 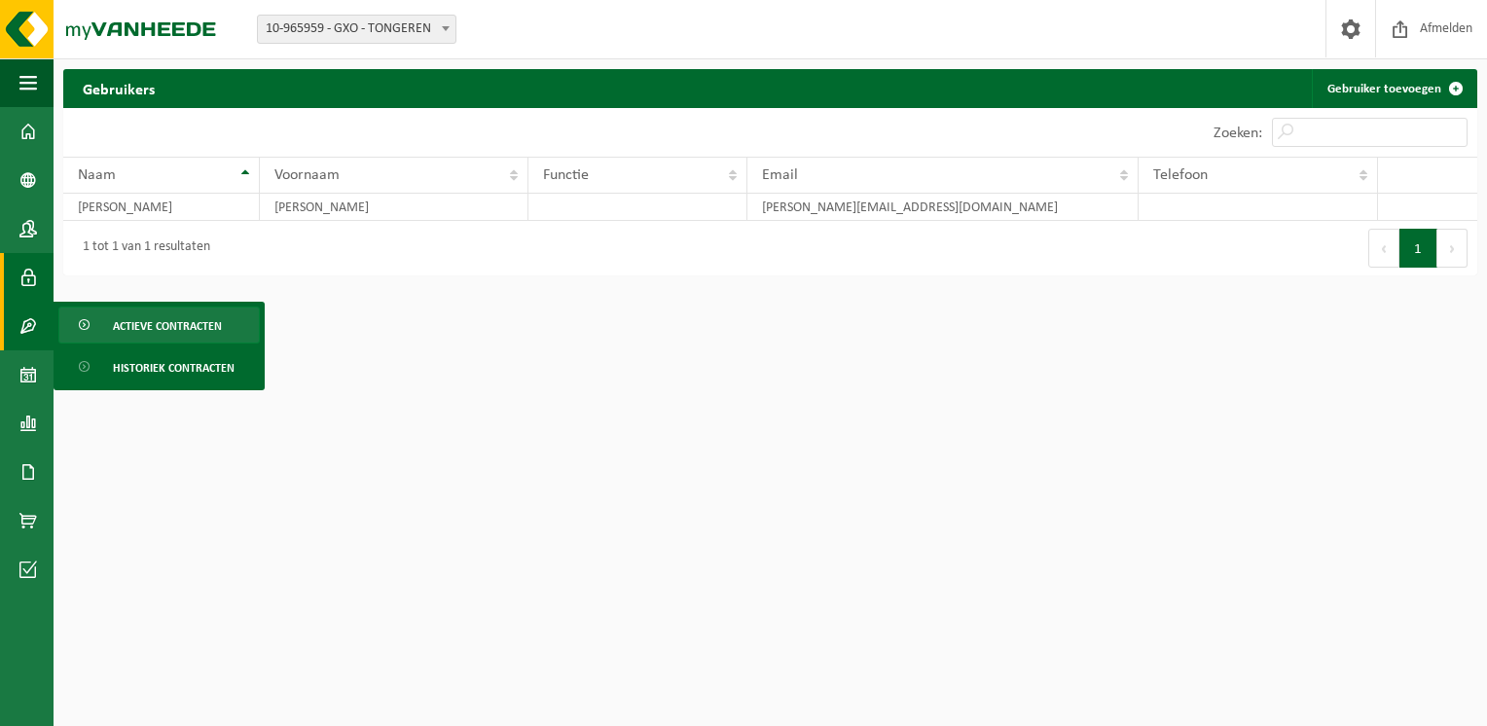 What do you see at coordinates (159, 367) in the screenshot?
I see `a: Historiek contracten` at bounding box center [159, 367].